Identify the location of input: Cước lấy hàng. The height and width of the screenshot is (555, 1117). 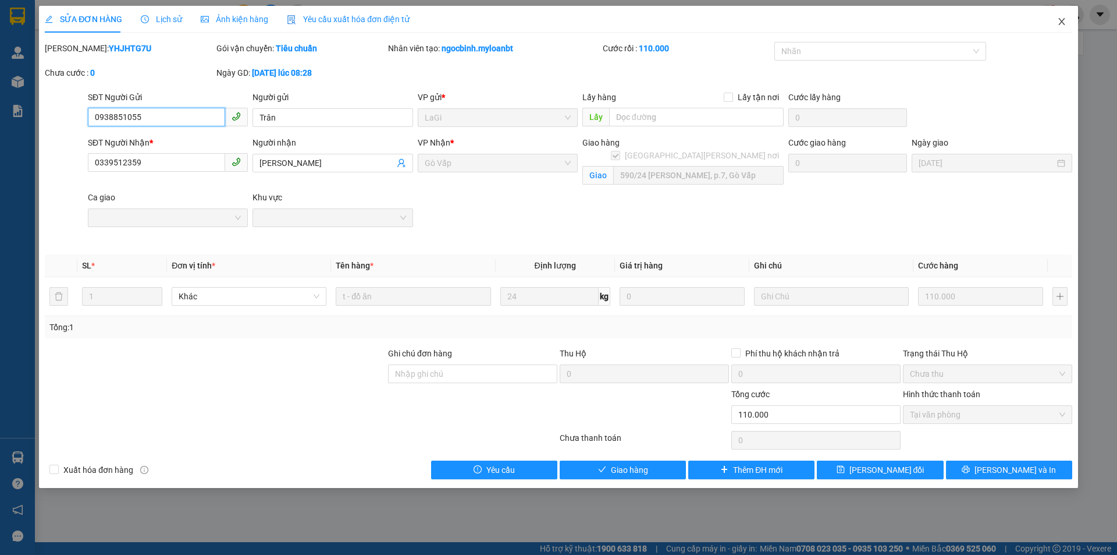
(848, 118).